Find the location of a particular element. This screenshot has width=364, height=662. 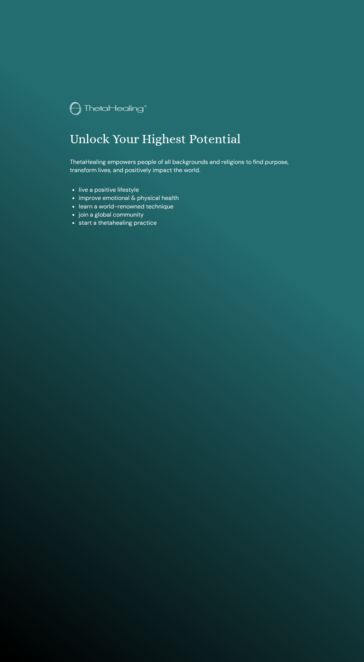

p: ThetaHealing empowers people of all backgrounds and religions to find purpose, transform lives, a... is located at coordinates (181, 166).